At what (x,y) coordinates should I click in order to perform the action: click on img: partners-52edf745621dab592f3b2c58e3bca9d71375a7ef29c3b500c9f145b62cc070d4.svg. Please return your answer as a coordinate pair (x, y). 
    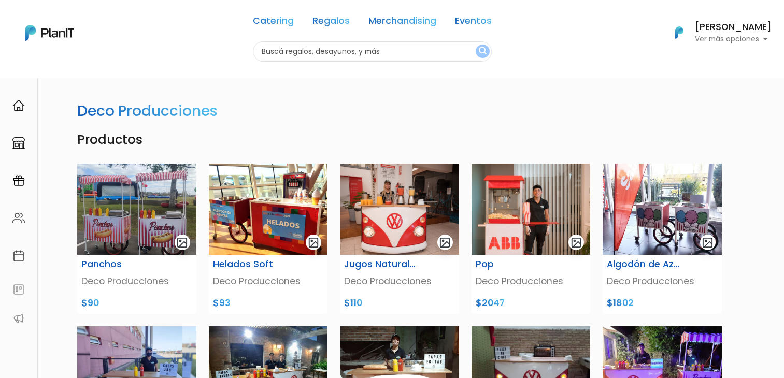
    Looking at the image, I should click on (19, 319).